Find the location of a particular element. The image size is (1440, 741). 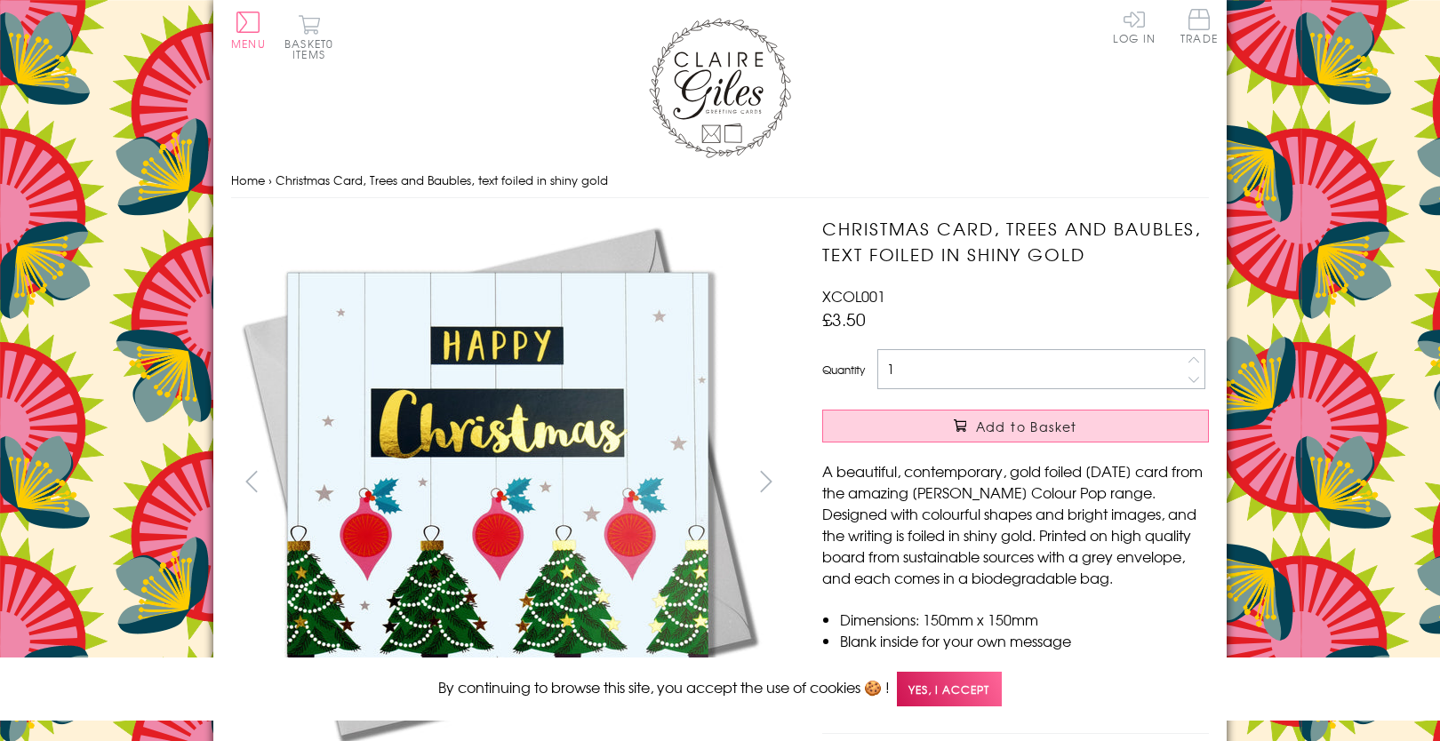

button: Add to Basket is located at coordinates (1015, 426).